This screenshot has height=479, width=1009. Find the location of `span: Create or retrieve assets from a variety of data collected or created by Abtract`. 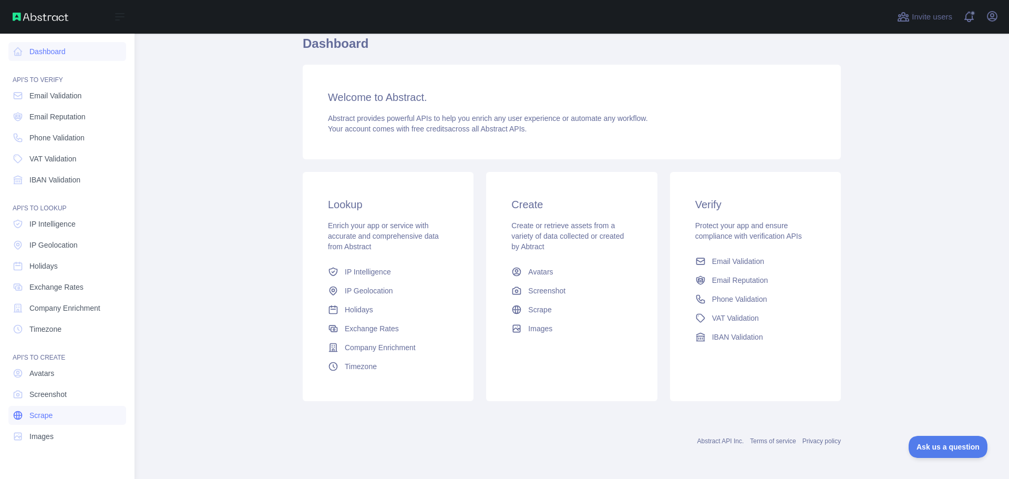

span: Create or retrieve assets from a variety of data collected or created by Abtract is located at coordinates (568, 236).